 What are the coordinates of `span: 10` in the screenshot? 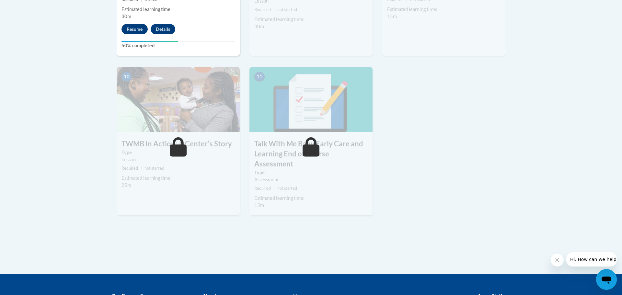 It's located at (127, 77).